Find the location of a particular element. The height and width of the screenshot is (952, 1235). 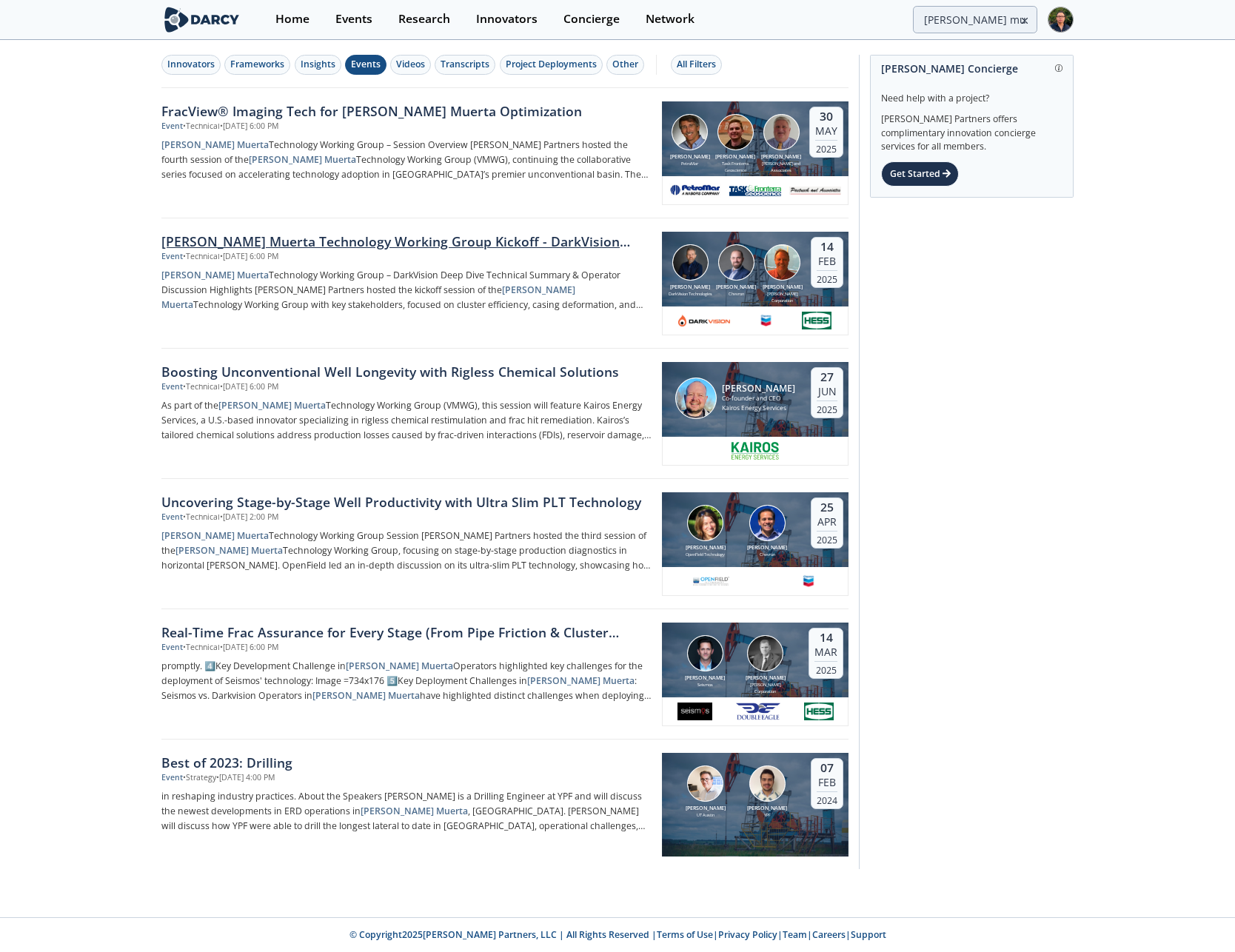

button: Project Deployments is located at coordinates (551, 65).